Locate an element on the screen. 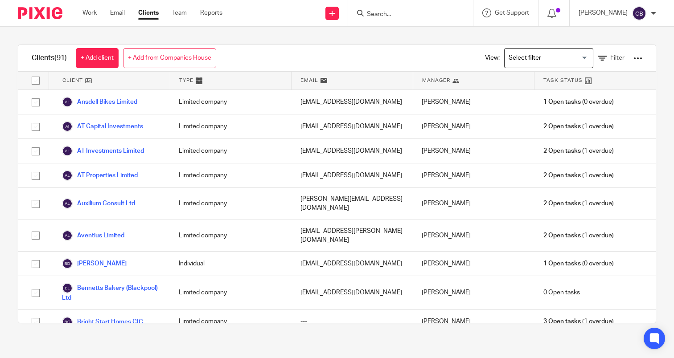  a: AT Investments Limited is located at coordinates (103, 151).